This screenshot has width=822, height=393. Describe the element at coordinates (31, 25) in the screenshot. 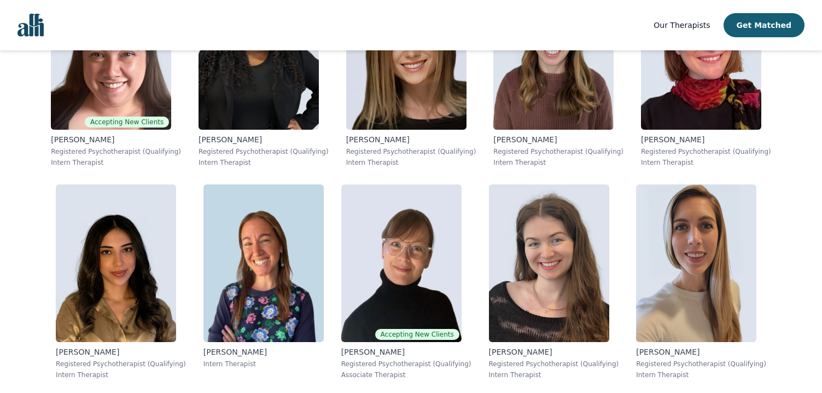

I see `img: alli logo` at that location.